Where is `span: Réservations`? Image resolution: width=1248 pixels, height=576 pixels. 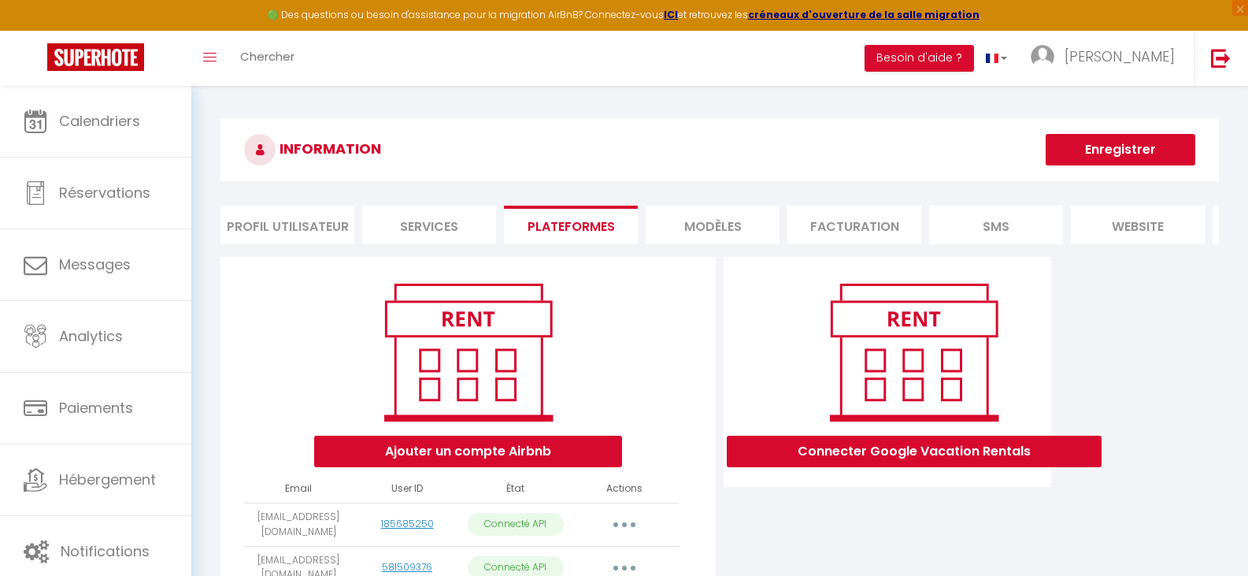
span: Réservations is located at coordinates (105, 192).